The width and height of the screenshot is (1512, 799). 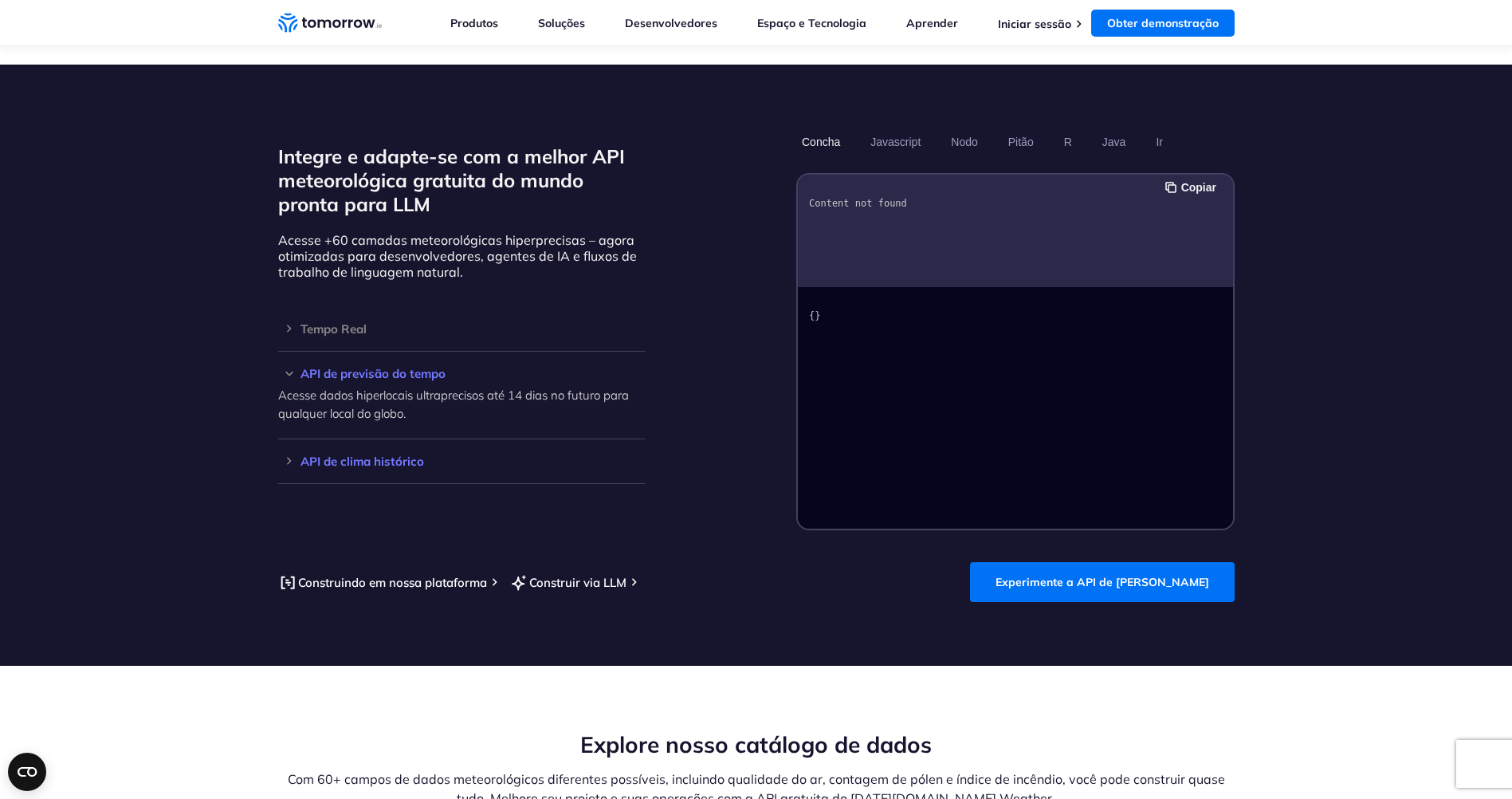 What do you see at coordinates (1163, 23) in the screenshot?
I see `a: Obter demonstração` at bounding box center [1163, 23].